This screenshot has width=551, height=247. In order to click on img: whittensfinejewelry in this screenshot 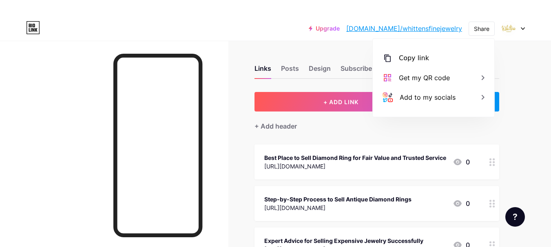, I will do `click(508, 29)`.